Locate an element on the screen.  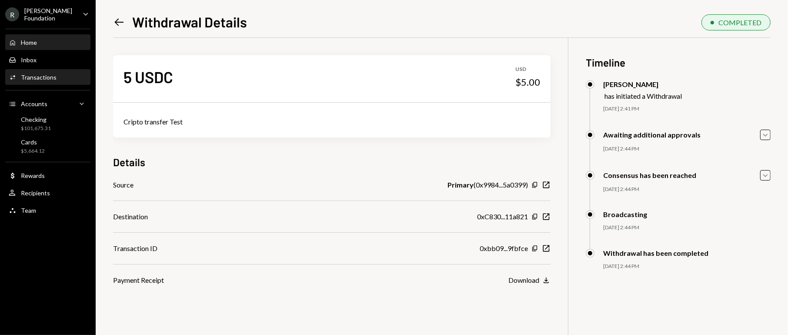
div: Destination is located at coordinates (130, 217).